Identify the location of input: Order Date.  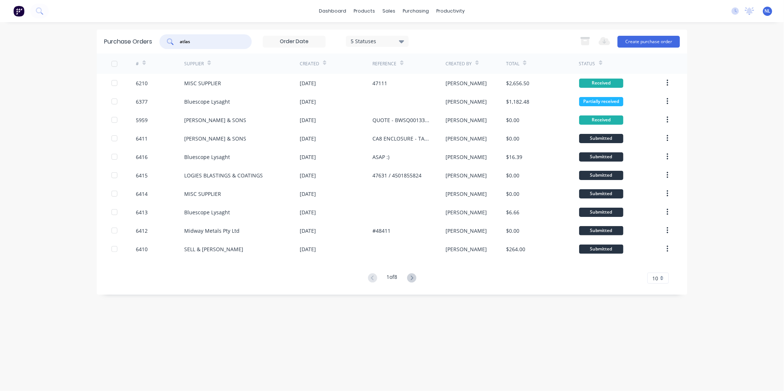
(294, 42).